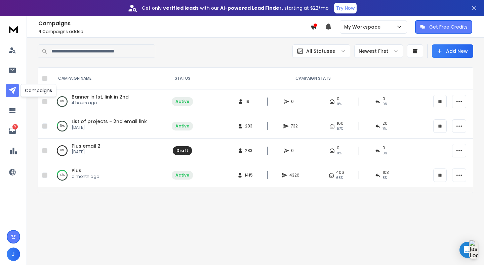 This screenshot has height=265, width=484. I want to click on p: 5, so click(15, 127).